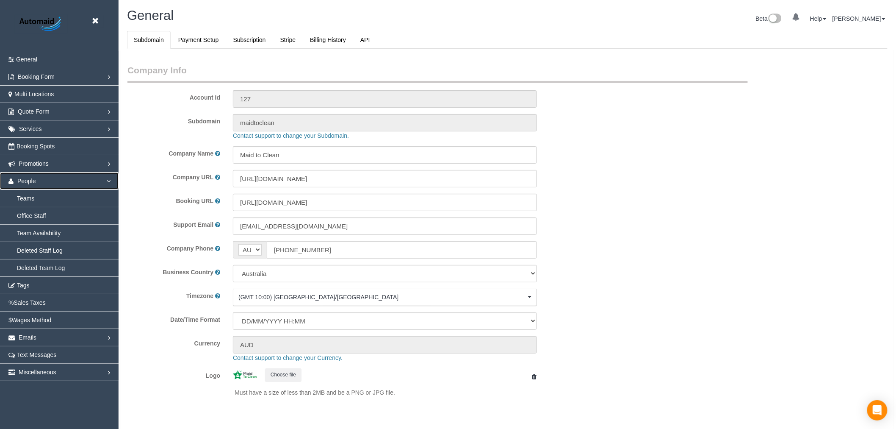 Image resolution: width=896 pixels, height=429 pixels. I want to click on label: Company URL, so click(193, 177).